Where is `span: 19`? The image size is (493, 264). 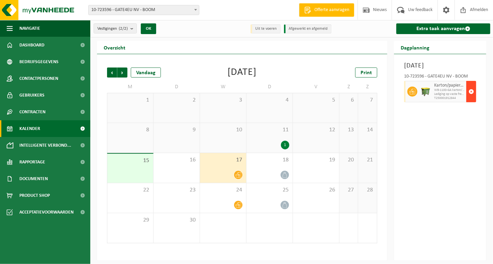
span: 19 is located at coordinates (316, 160).